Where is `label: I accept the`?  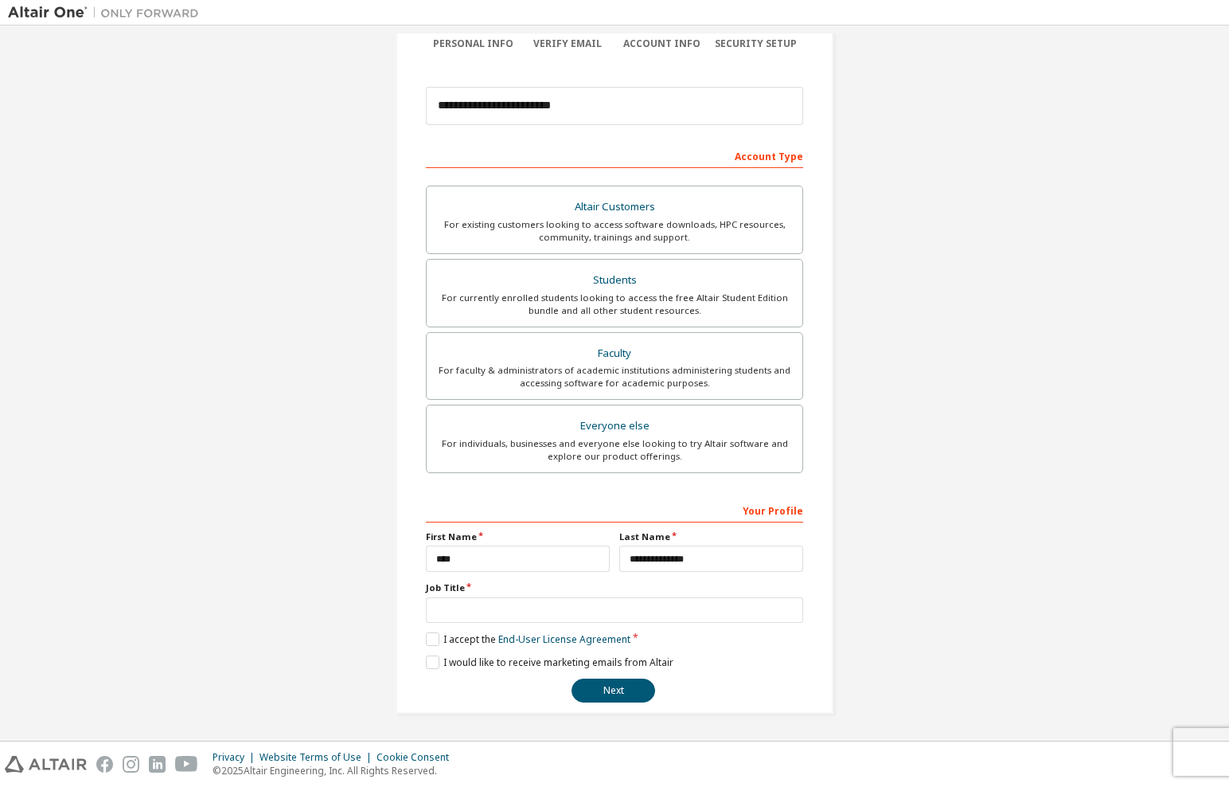 label: I accept the is located at coordinates (528, 639).